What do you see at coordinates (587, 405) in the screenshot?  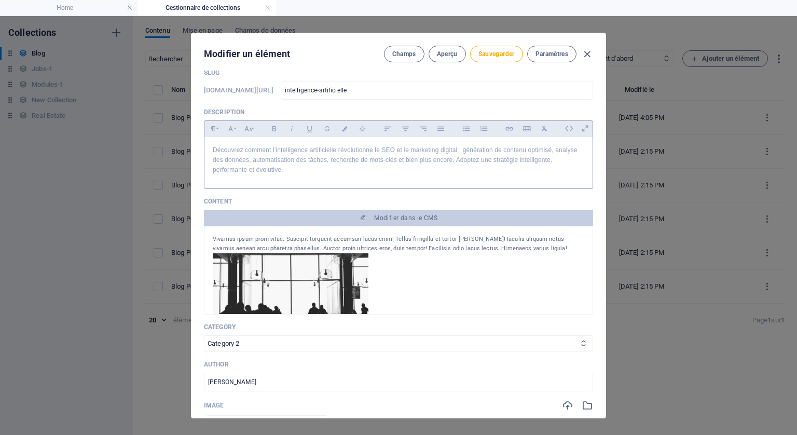 I see `i: Sélectionnez depuis le gestionnaire de fichiers ou depuis le stock de photos.` at bounding box center [587, 405].